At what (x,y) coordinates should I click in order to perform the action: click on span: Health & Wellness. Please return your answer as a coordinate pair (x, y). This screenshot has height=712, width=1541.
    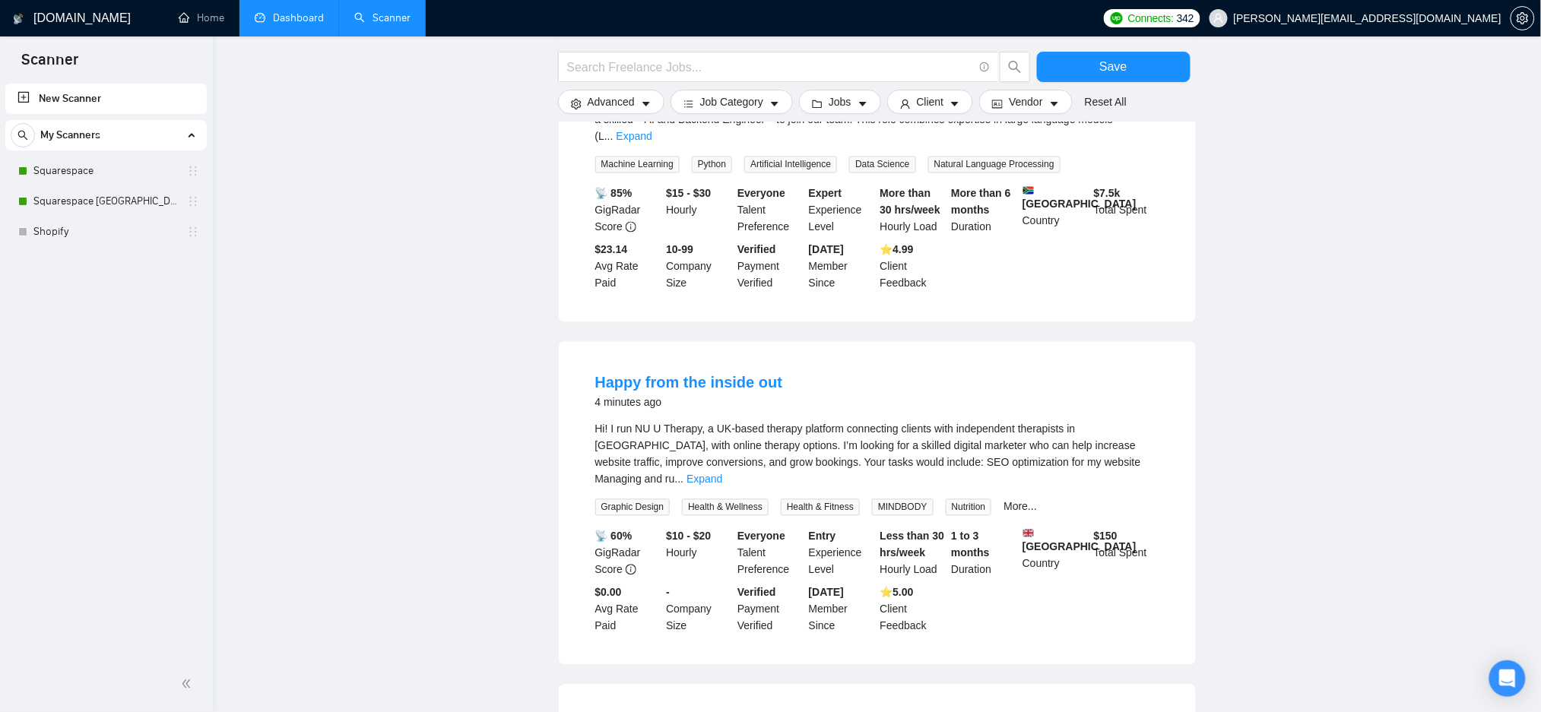
    Looking at the image, I should click on (725, 508).